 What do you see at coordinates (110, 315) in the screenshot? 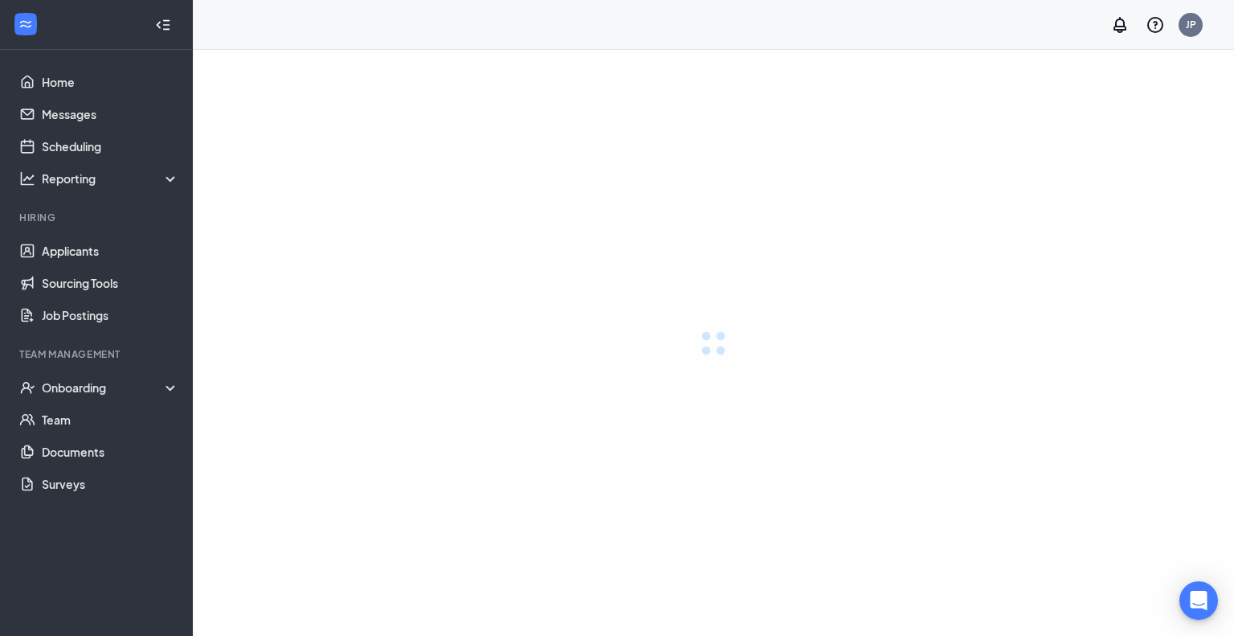
I see `a: Job Postings` at bounding box center [110, 315].